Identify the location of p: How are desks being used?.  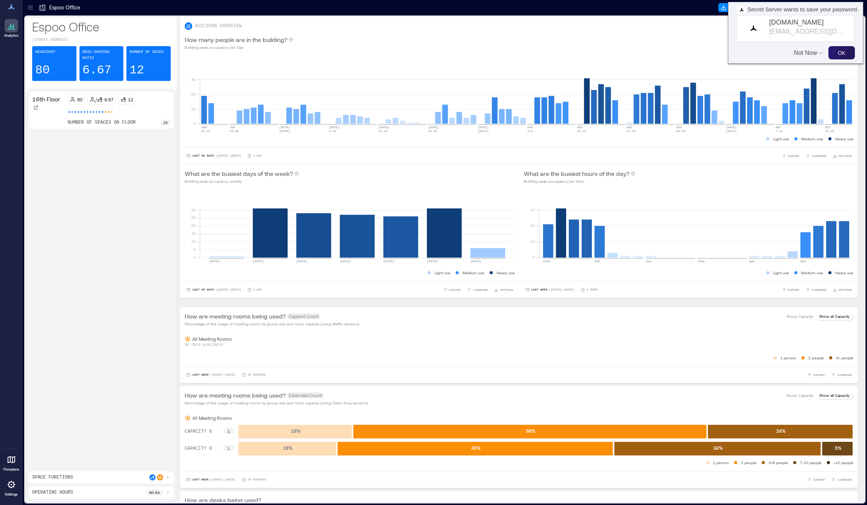
(223, 500).